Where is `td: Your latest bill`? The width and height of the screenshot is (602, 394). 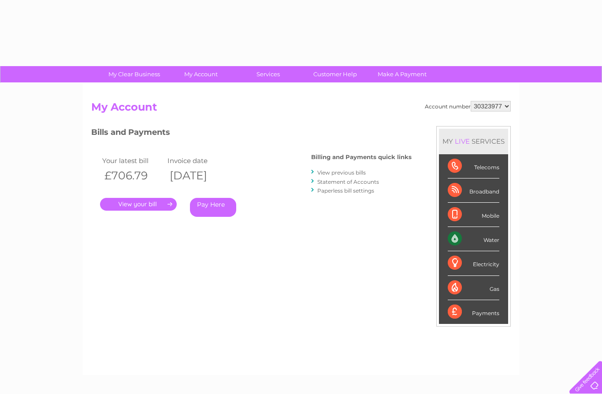 td: Your latest bill is located at coordinates (133, 161).